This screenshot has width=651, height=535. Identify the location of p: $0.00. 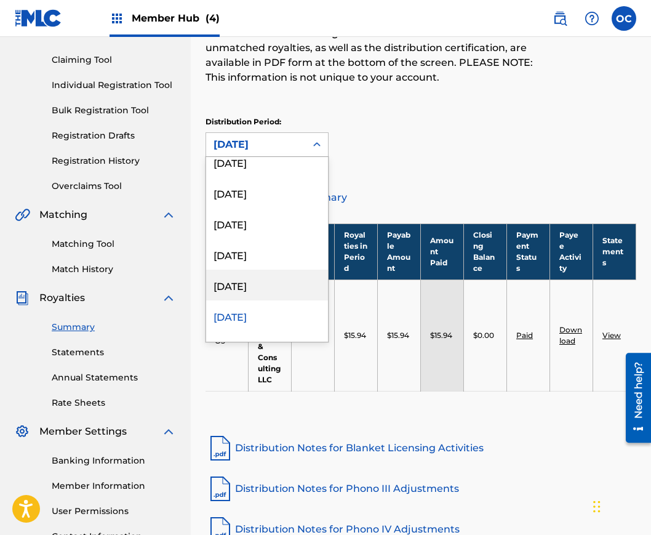
(484, 335).